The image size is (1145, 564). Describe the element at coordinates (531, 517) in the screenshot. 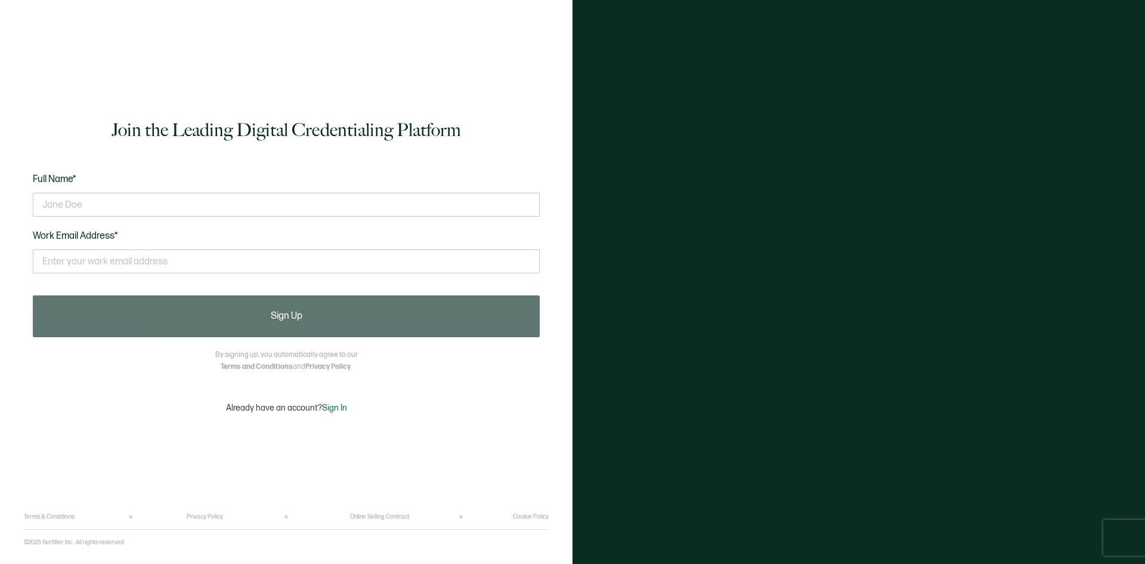

I see `a: Cookie Policy` at that location.